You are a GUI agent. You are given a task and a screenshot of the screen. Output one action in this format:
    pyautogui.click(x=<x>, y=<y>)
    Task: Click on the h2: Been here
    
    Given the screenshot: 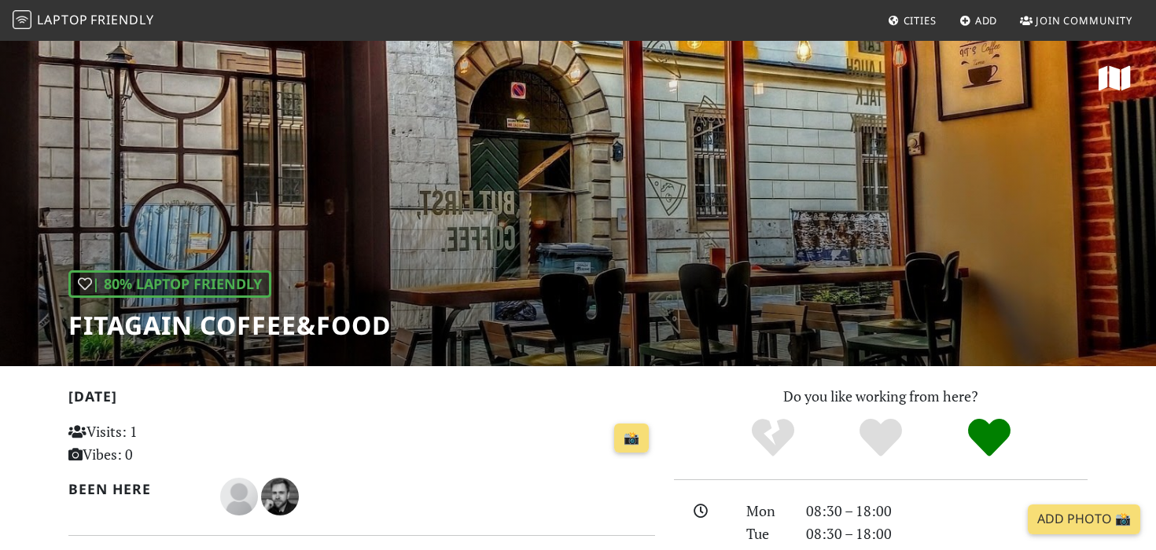 What is the action you would take?
    pyautogui.click(x=134, y=489)
    